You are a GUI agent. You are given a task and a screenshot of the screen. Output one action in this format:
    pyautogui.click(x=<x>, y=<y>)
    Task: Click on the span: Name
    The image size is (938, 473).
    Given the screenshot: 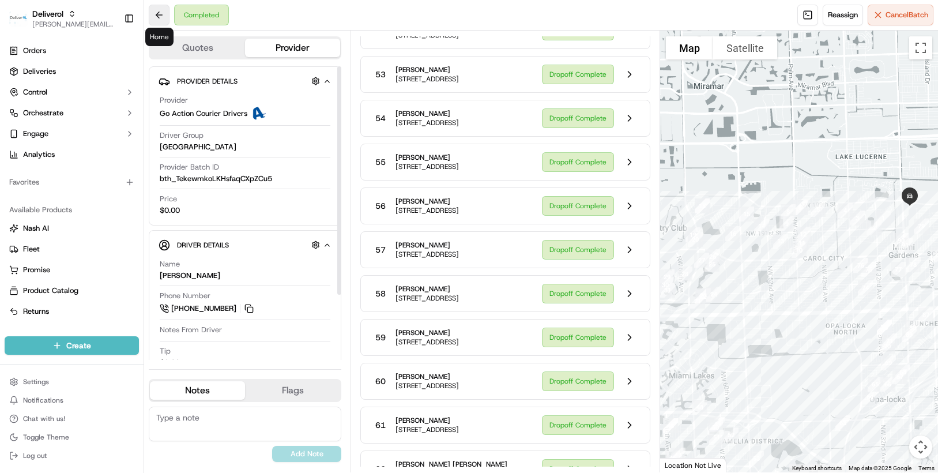 What is the action you would take?
    pyautogui.click(x=170, y=264)
    